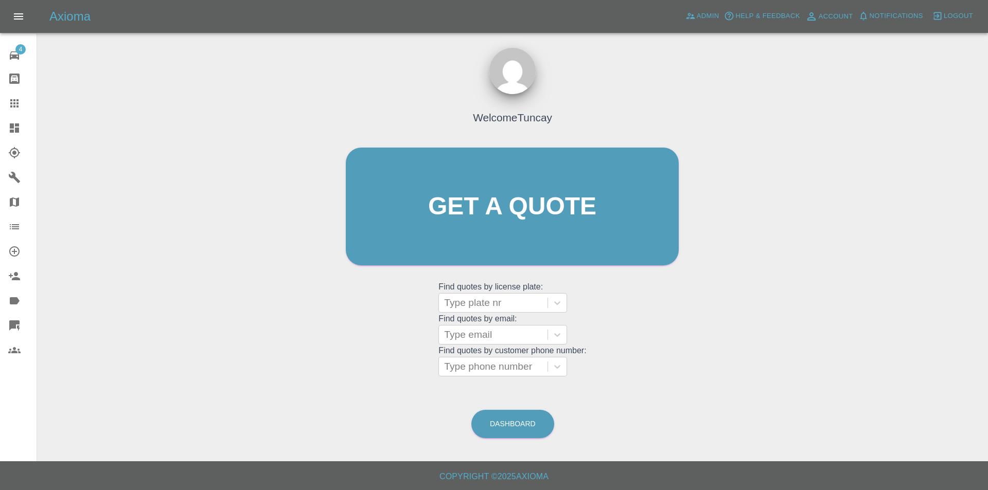 The image size is (988, 490). Describe the element at coordinates (512, 117) in the screenshot. I see `h4: Welcome Tuncay` at that location.